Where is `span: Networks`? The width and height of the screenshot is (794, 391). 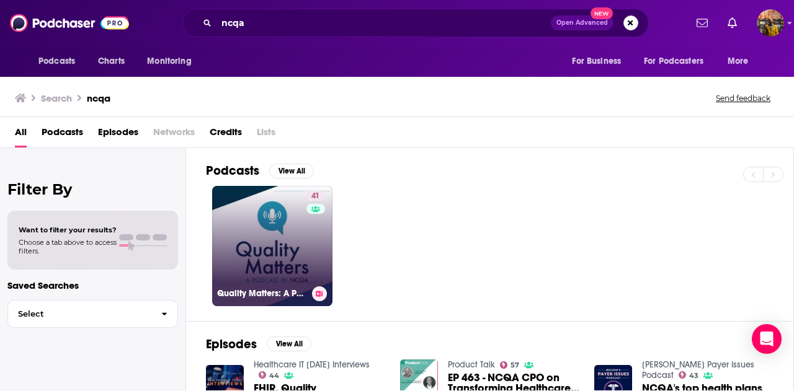 span: Networks is located at coordinates (174, 135).